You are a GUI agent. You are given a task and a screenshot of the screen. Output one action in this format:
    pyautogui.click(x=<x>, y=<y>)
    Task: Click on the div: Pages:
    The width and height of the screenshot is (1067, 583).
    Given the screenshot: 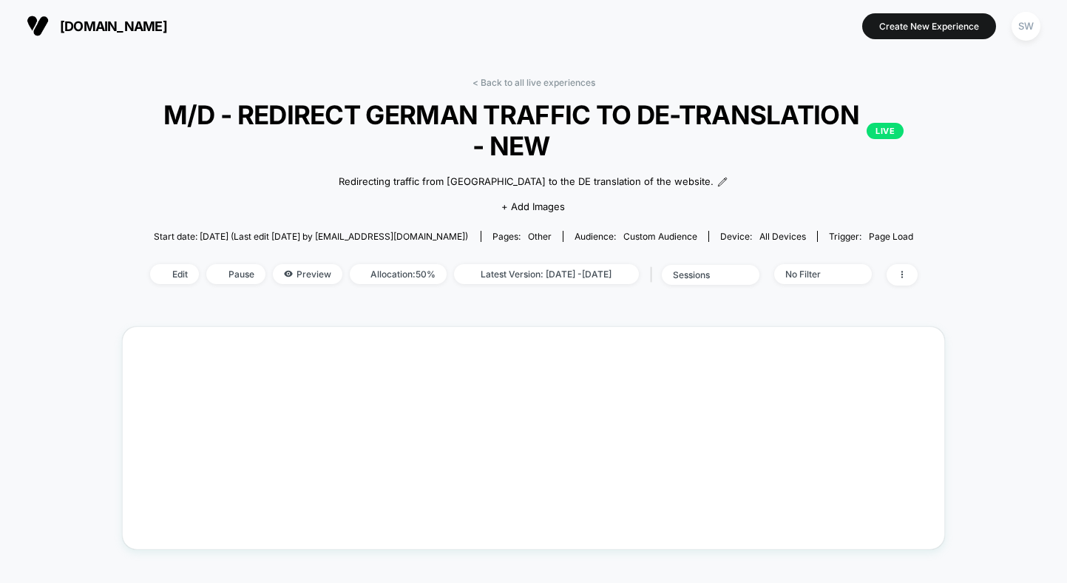 What is the action you would take?
    pyautogui.click(x=522, y=236)
    